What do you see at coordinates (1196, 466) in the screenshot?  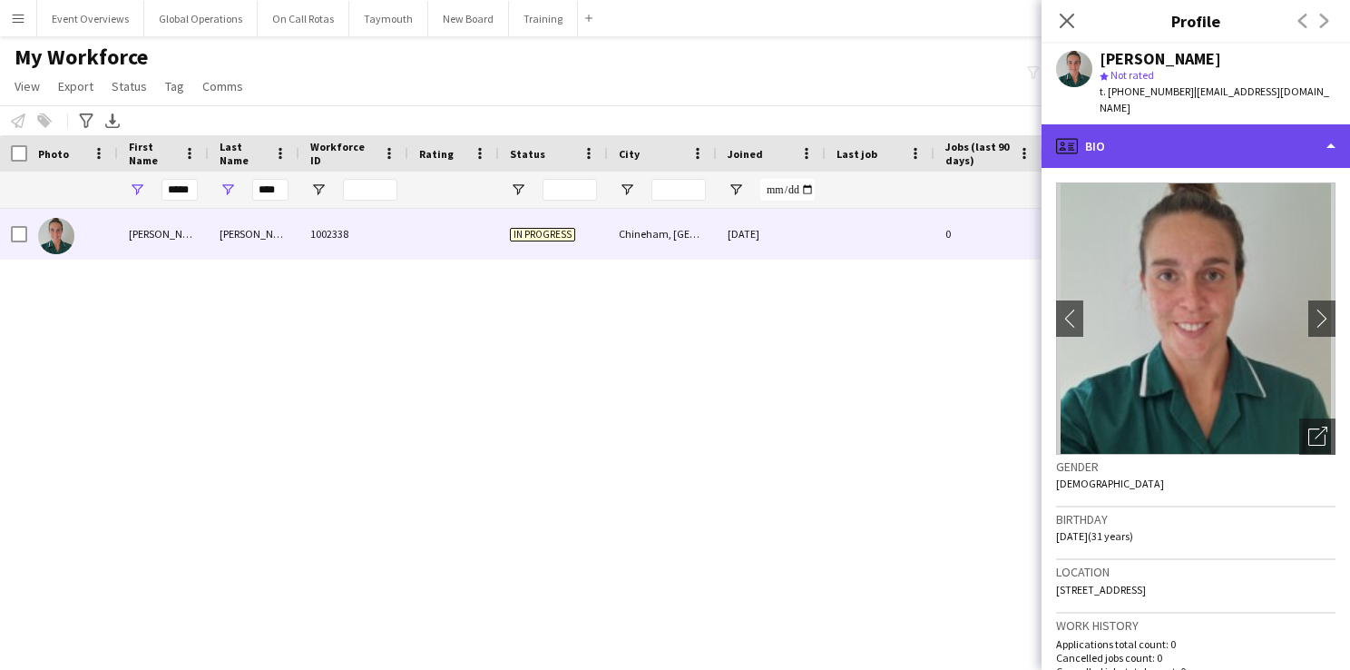 I see `h3: Gender` at bounding box center [1196, 466].